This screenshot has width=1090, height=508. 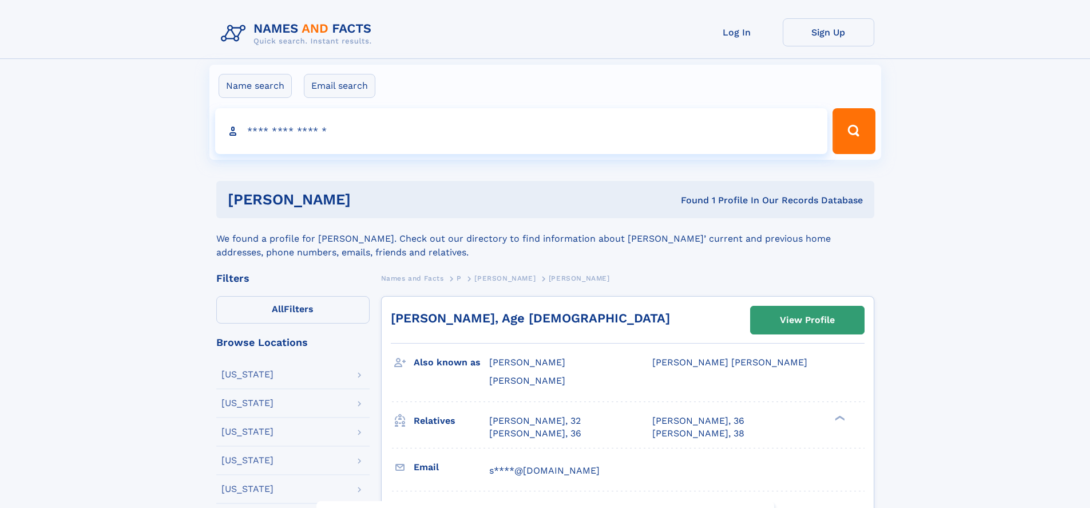 I want to click on div: Browse Locations, so click(x=293, y=342).